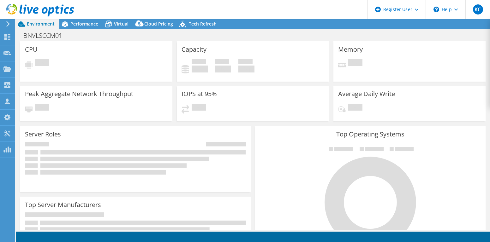 The height and width of the screenshot is (242, 490). I want to click on h3: Server Roles, so click(43, 134).